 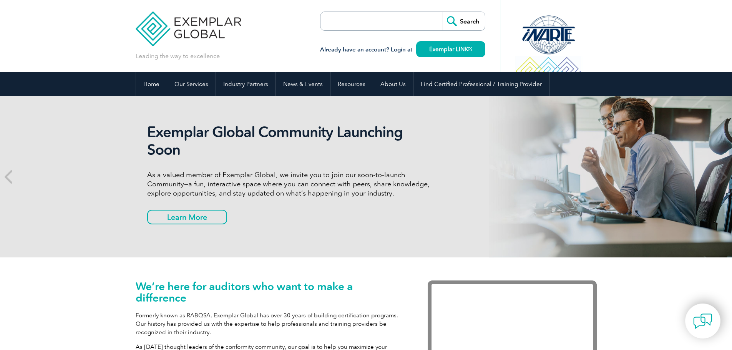 What do you see at coordinates (464, 21) in the screenshot?
I see `input: Search` at bounding box center [464, 21].